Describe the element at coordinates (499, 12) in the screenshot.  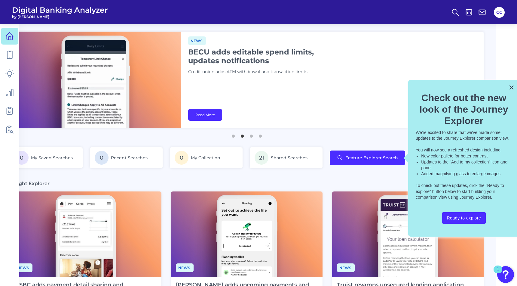
I see `button: CG` at that location.